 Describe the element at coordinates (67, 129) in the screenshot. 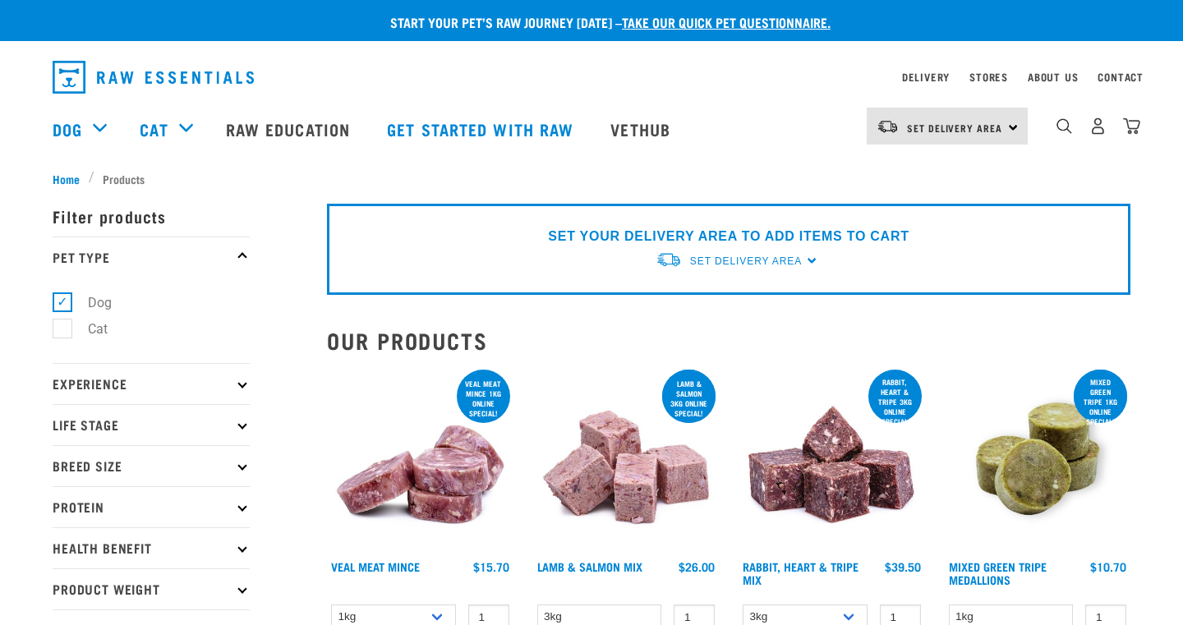

I see `a: Dog` at that location.